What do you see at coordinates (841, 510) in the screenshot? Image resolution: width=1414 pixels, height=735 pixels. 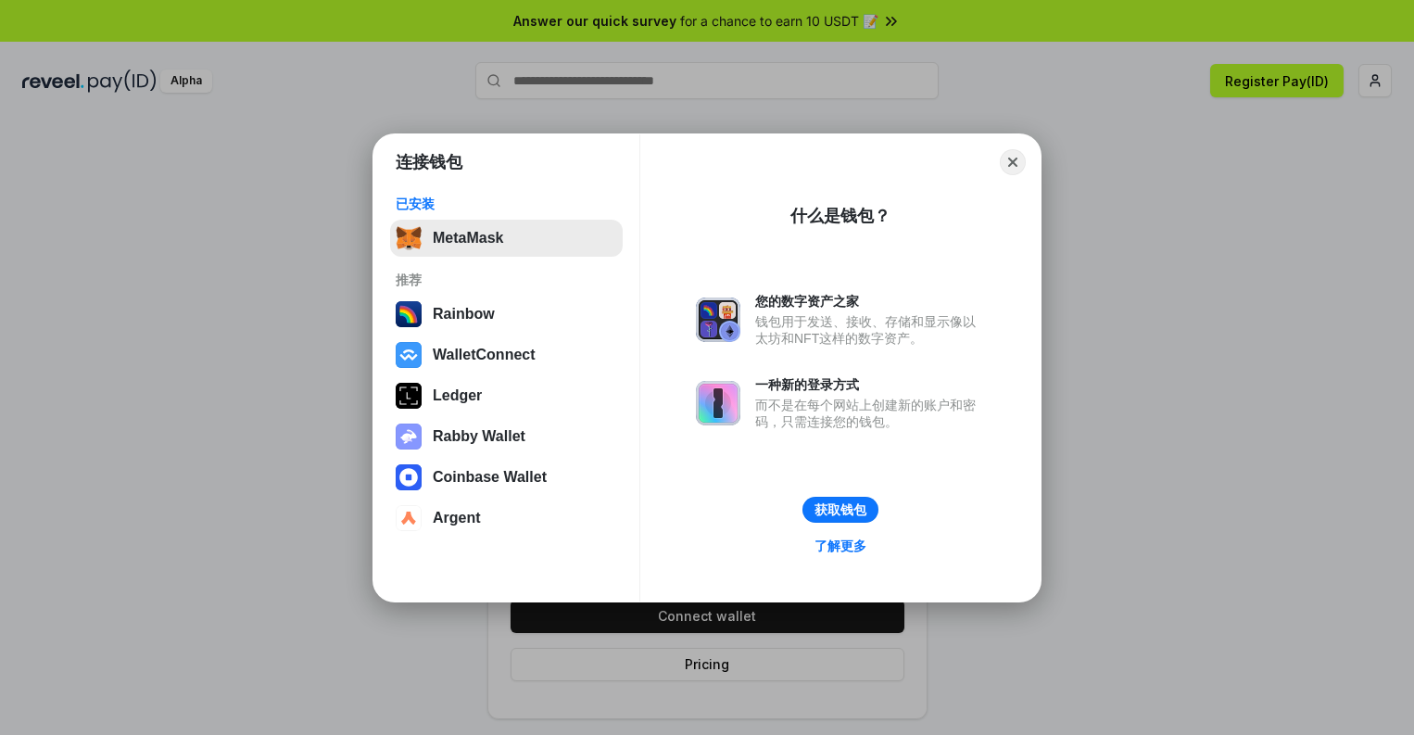 I see `div: 获取钱包` at bounding box center [841, 510].